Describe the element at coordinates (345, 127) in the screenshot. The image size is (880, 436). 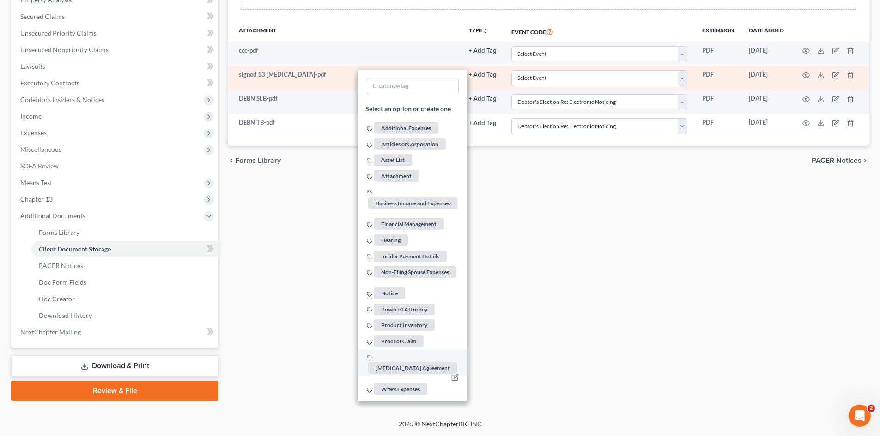
I see `td: DEBN TB-pdf` at that location.